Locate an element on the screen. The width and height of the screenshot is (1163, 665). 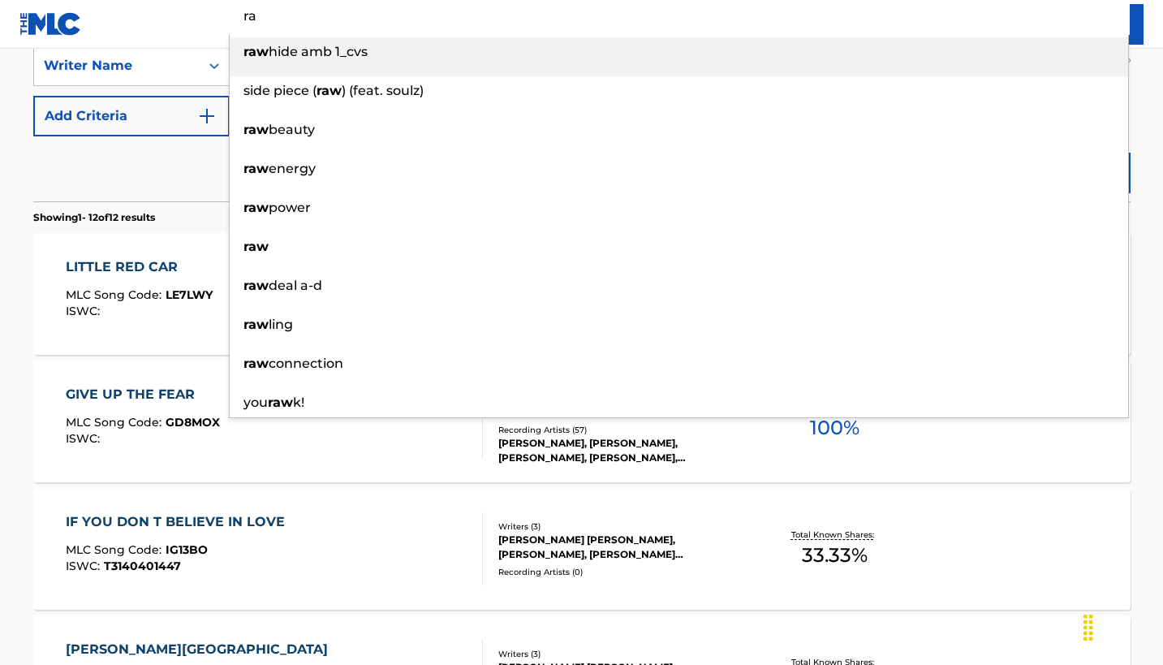
span: k! is located at coordinates (299, 402).